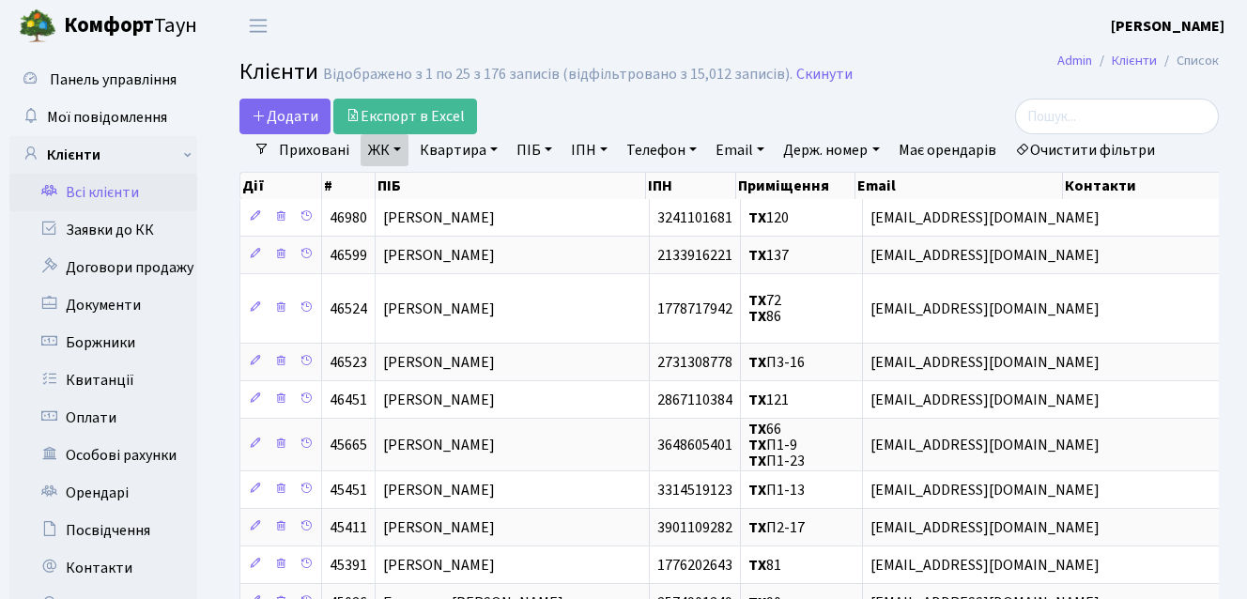 Image resolution: width=1247 pixels, height=599 pixels. Describe the element at coordinates (279, 71) in the screenshot. I see `span: Клієнти` at that location.